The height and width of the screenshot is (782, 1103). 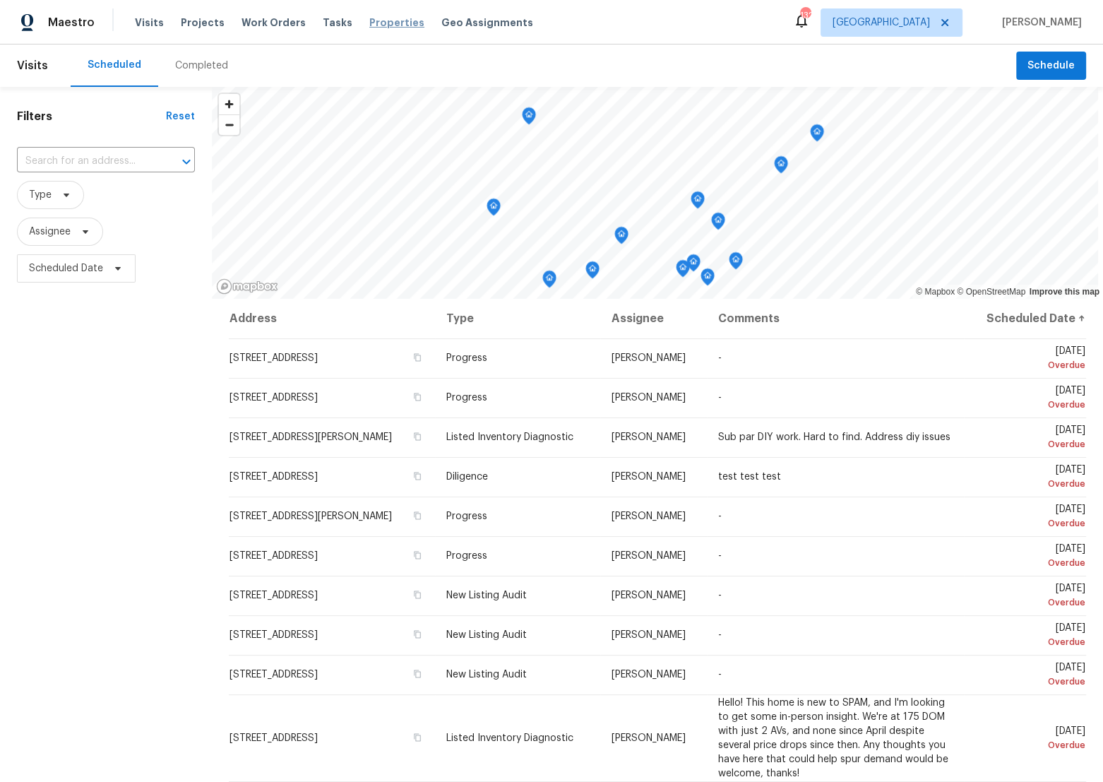 I want to click on div: Scheduled, so click(x=114, y=65).